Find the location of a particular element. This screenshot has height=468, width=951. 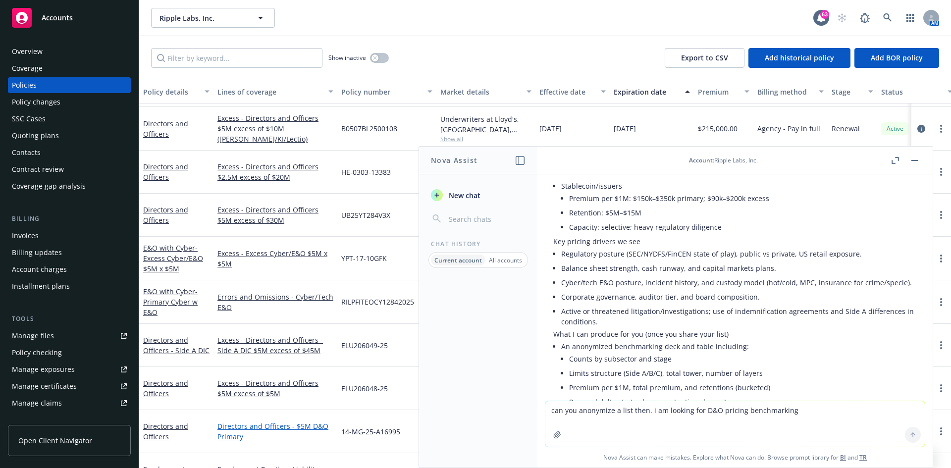

div: Quoting plans is located at coordinates (35, 136).